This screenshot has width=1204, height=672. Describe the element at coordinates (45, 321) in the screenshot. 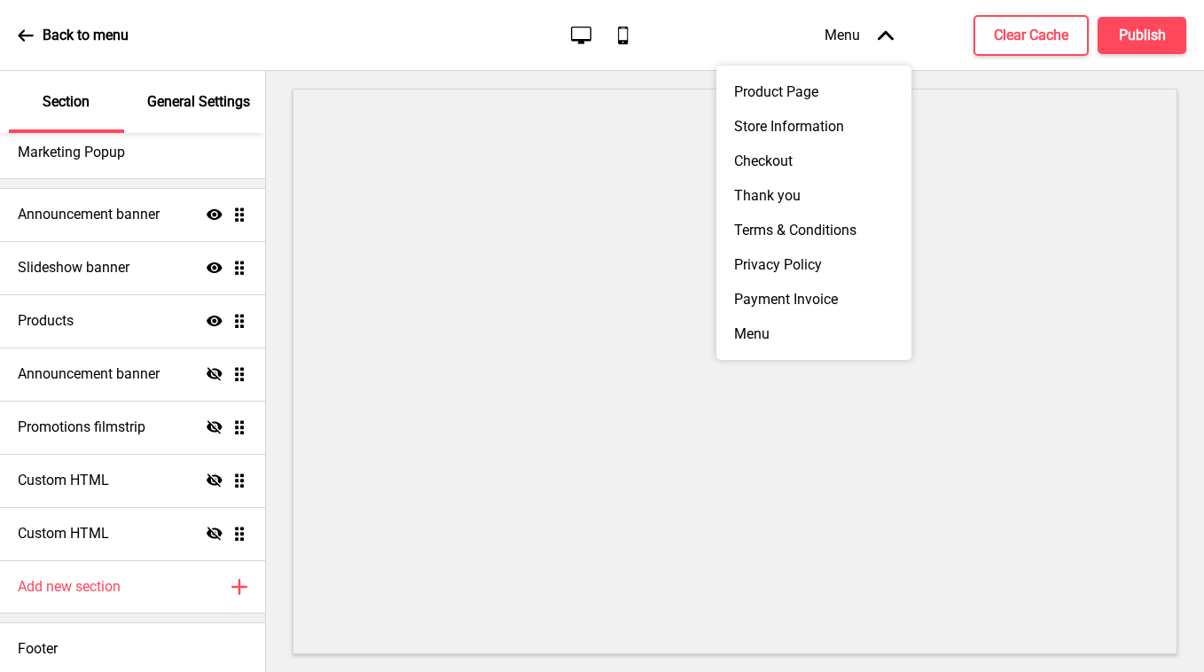

I see `h4: Products` at that location.